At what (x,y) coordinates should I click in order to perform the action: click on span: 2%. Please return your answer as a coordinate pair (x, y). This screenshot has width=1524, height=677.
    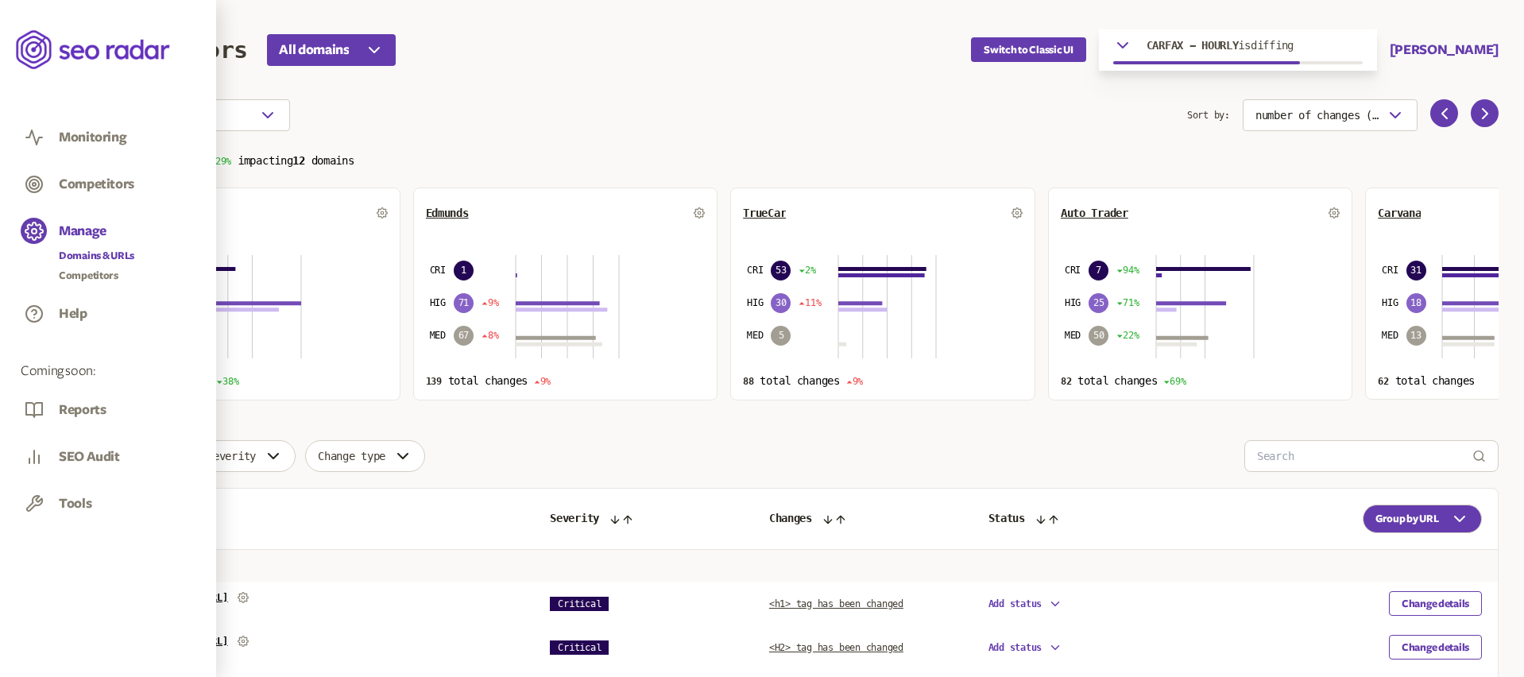
    Looking at the image, I should click on (807, 270).